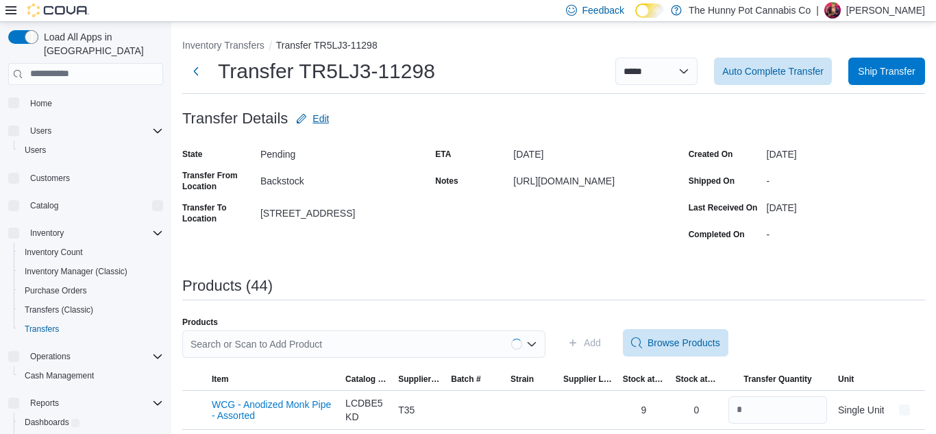 Image resolution: width=936 pixels, height=434 pixels. I want to click on div: Backstock, so click(339, 178).